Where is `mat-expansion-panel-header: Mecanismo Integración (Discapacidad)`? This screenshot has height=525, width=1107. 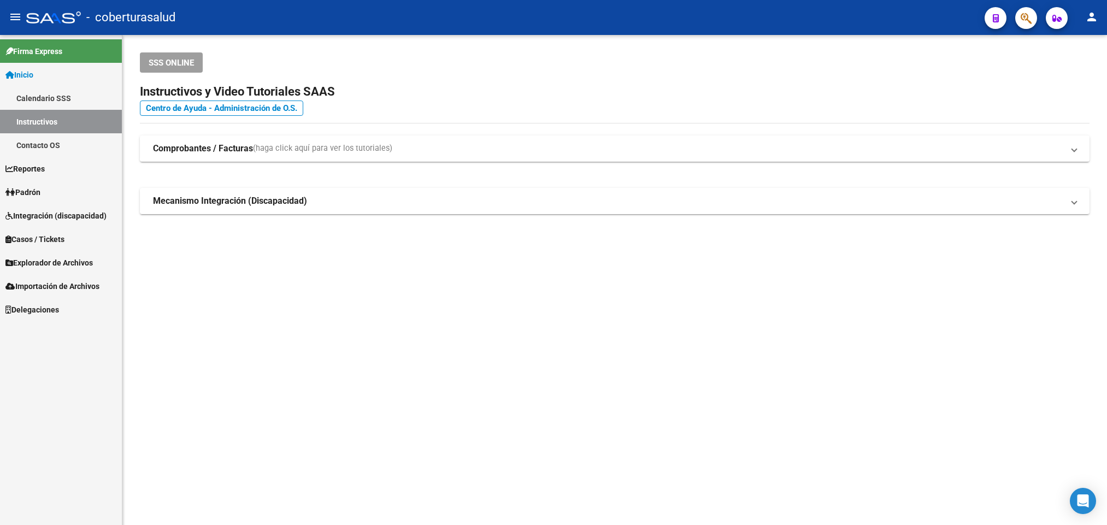 mat-expansion-panel-header: Mecanismo Integración (Discapacidad) is located at coordinates (615, 201).